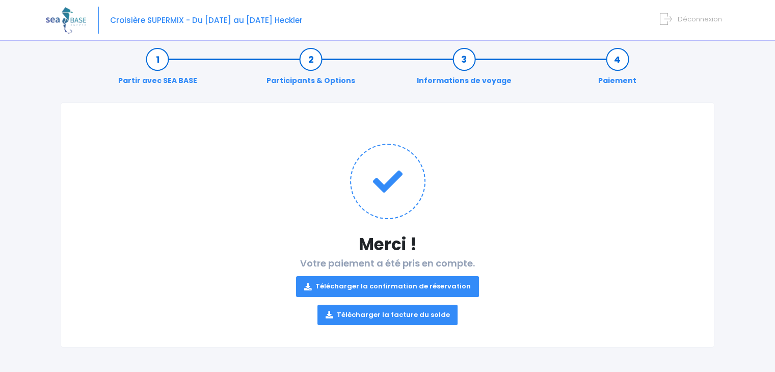  What do you see at coordinates (617, 70) in the screenshot?
I see `a: Paiement` at bounding box center [617, 70].